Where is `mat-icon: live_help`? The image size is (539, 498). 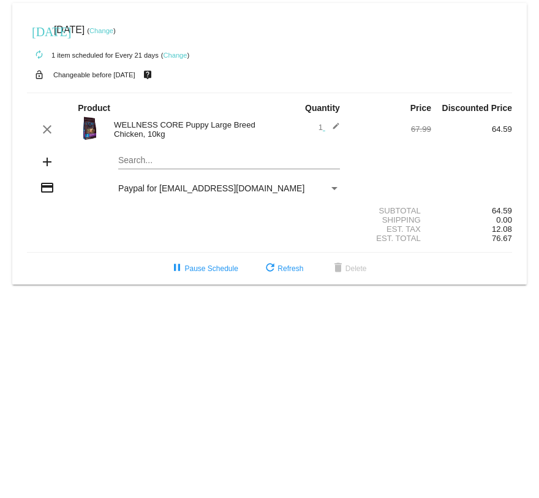
mat-icon: live_help is located at coordinates (148, 75).